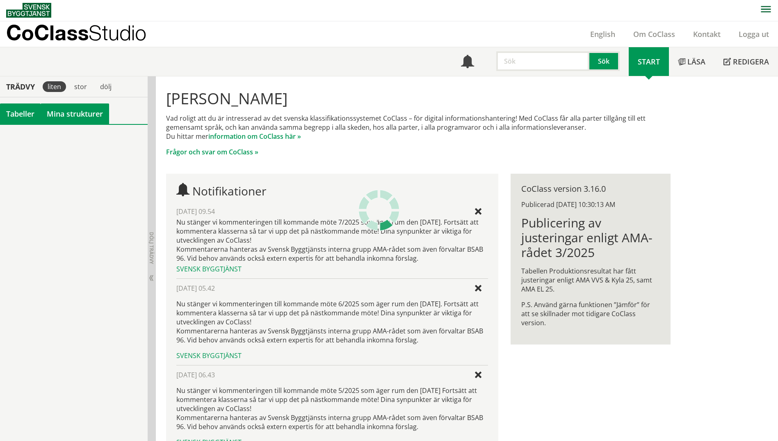 The image size is (778, 441). Describe the element at coordinates (106, 87) in the screenshot. I see `div: dölj` at that location.